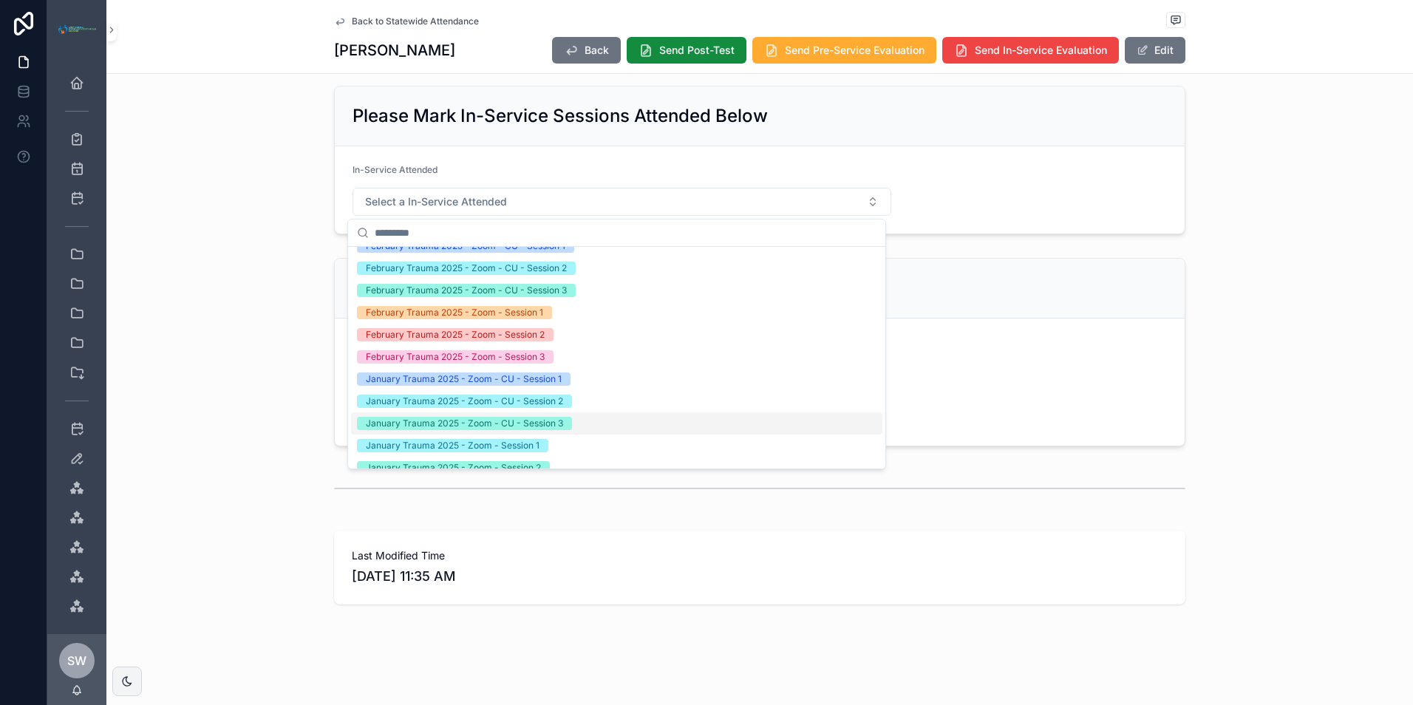 The width and height of the screenshot is (1413, 705). What do you see at coordinates (586, 50) in the screenshot?
I see `button: Back` at bounding box center [586, 50].